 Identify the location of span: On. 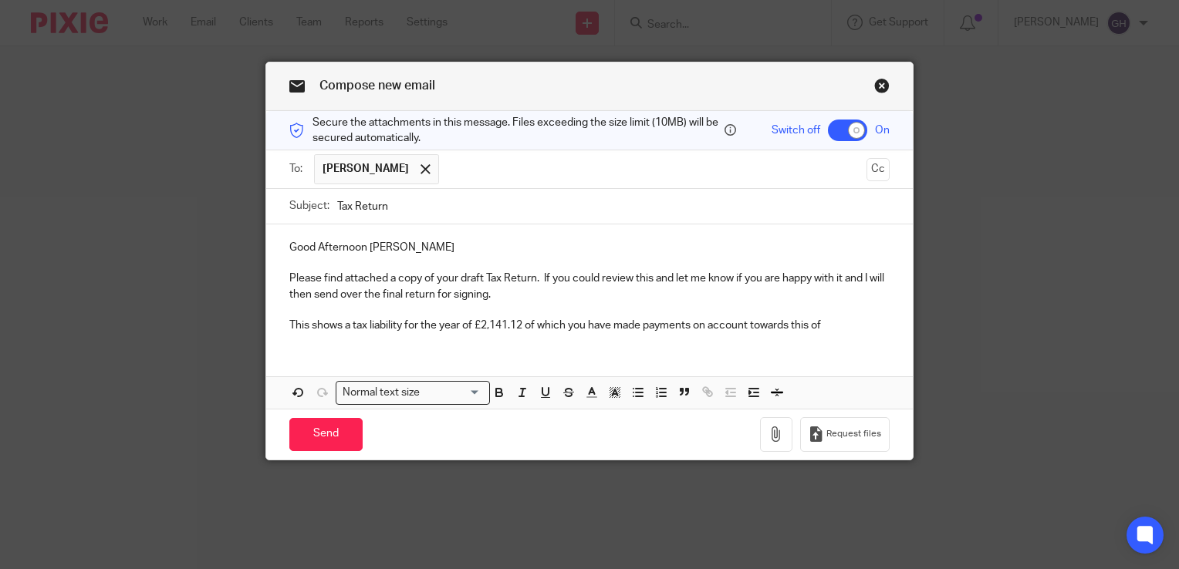
(882, 130).